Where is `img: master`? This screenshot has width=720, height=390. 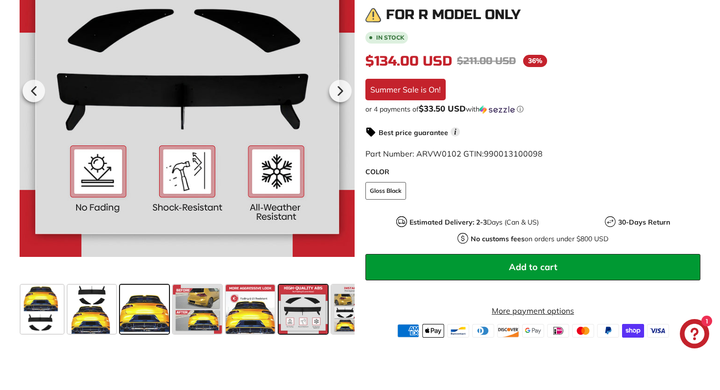
img: master is located at coordinates (583, 330).